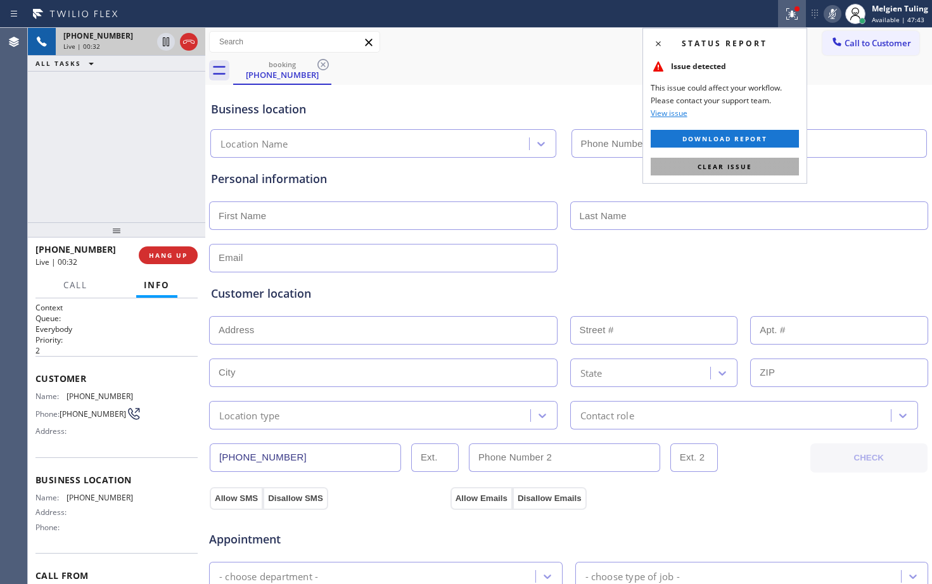 This screenshot has width=932, height=584. What do you see at coordinates (869, 458) in the screenshot?
I see `button: CHECK` at bounding box center [869, 458].